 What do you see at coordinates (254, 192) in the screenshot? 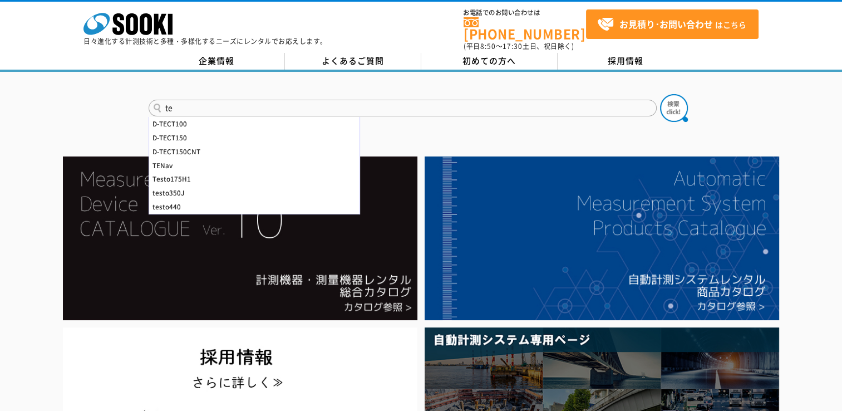
I see `div: testo350J` at bounding box center [254, 192].